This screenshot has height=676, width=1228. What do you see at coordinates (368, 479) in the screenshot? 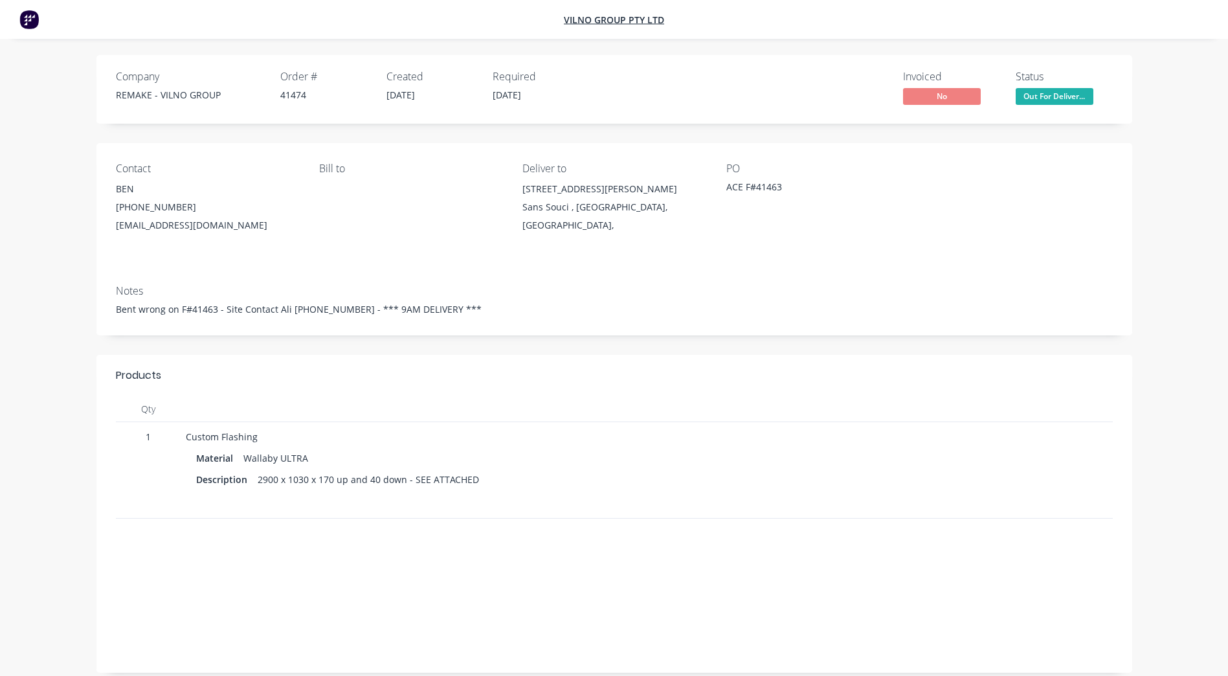
I see `div: 2900 x 1030 x 170 up and 40 down - SEE ATTACHED` at bounding box center [368, 479].